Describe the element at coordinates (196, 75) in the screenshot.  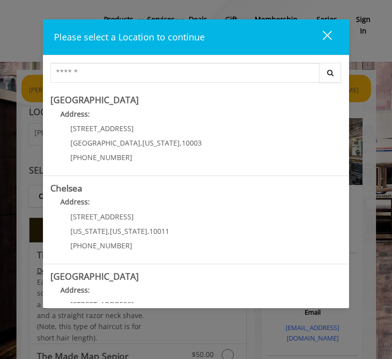
I see `div: Center Select` at that location.